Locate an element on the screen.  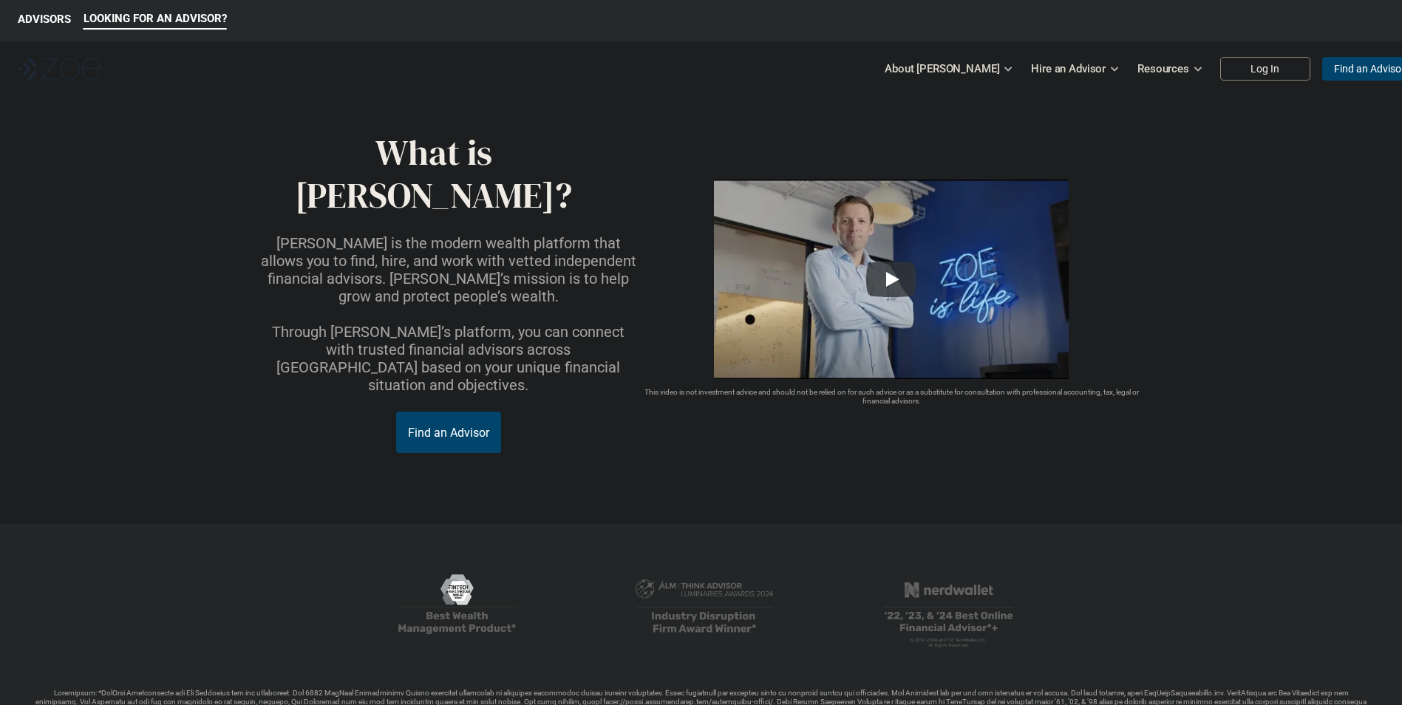
p: Log In is located at coordinates (1265, 69).